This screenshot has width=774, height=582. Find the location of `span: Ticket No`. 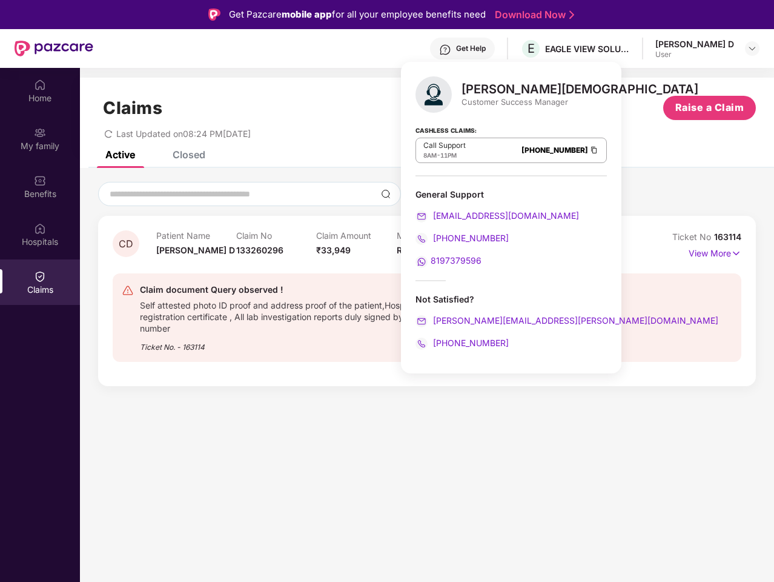

span: Ticket No is located at coordinates (693, 236).